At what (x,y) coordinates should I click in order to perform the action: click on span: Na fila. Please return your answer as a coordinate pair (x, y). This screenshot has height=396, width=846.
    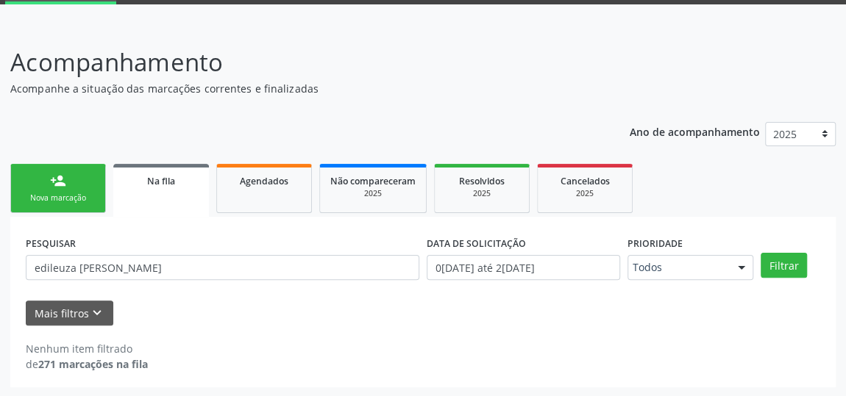
    Looking at the image, I should click on (161, 181).